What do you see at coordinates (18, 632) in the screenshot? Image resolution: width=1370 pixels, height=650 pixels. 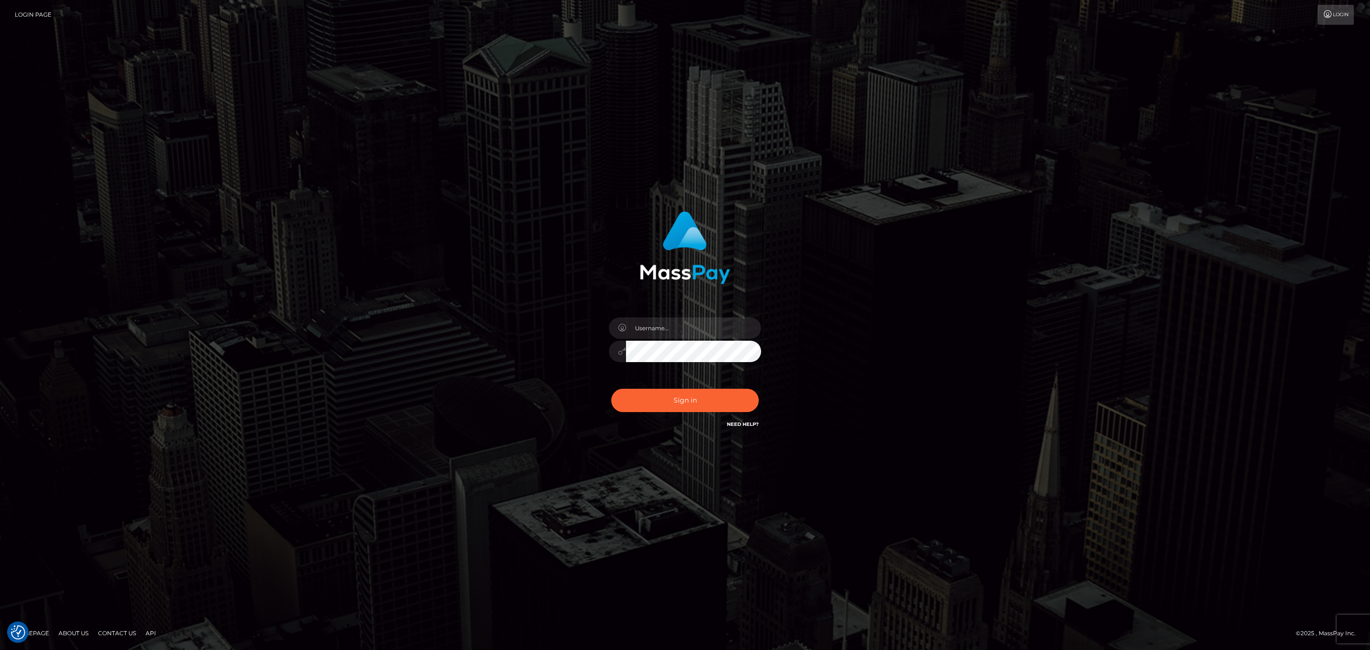 I see `img: Revisit consent button` at bounding box center [18, 632].